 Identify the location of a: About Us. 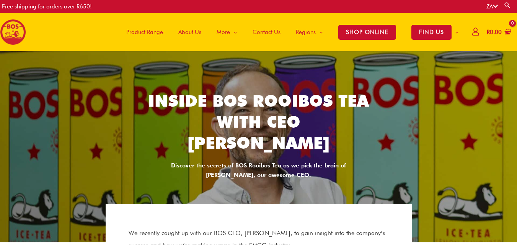
(190, 32).